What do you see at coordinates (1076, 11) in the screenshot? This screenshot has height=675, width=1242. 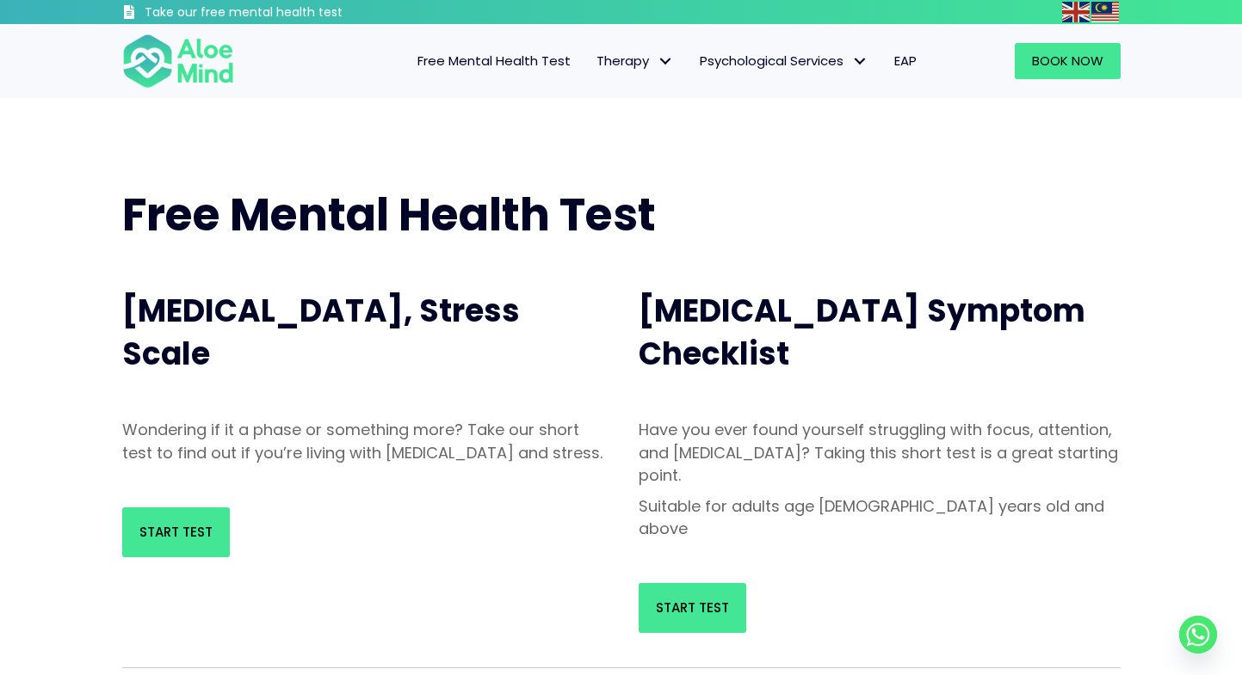 I see `a: English` at bounding box center [1076, 11].